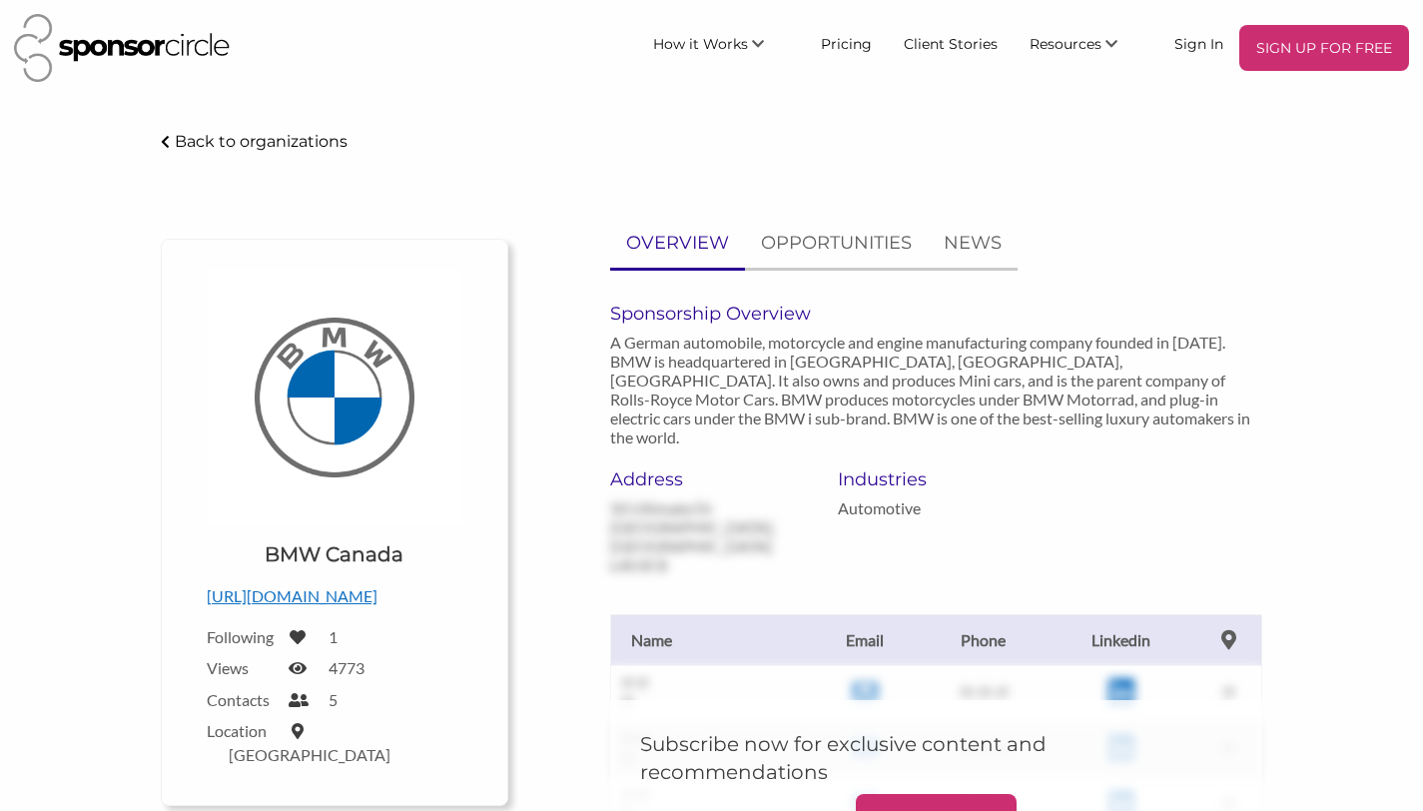 This screenshot has width=1423, height=811. Describe the element at coordinates (846, 43) in the screenshot. I see `a: Pricing` at that location.